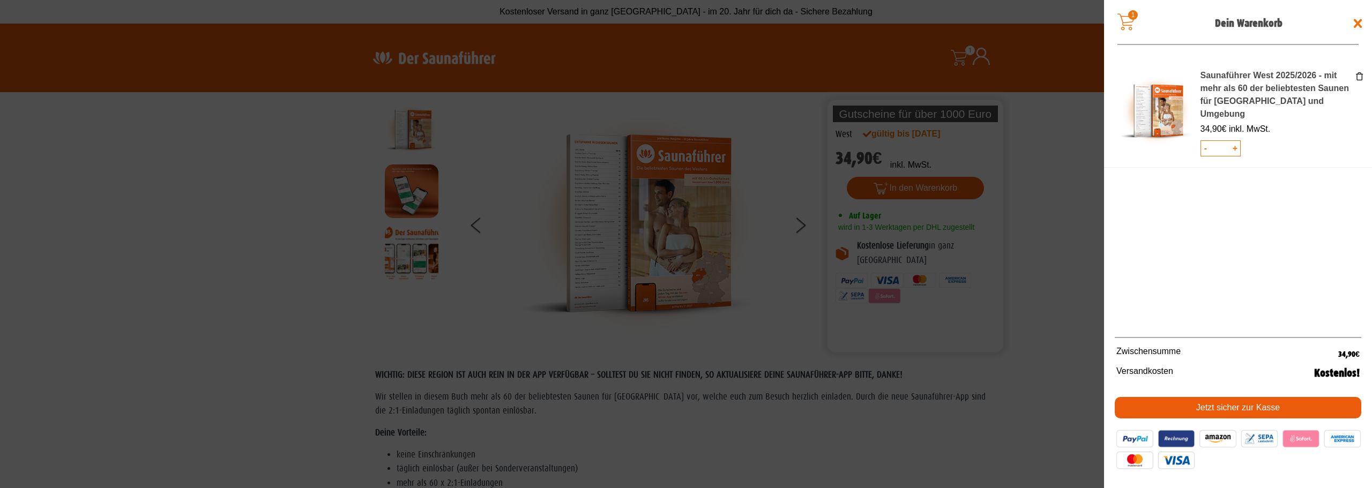 The image size is (1372, 488). I want to click on span: Versandkosten, so click(1215, 373).